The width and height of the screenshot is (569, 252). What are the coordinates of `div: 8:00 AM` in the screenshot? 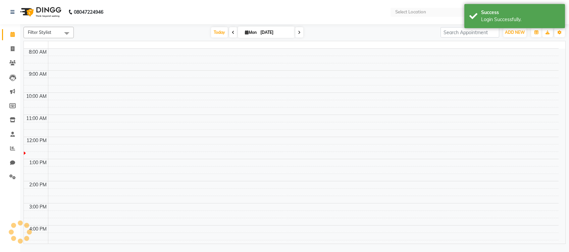 It's located at (38, 52).